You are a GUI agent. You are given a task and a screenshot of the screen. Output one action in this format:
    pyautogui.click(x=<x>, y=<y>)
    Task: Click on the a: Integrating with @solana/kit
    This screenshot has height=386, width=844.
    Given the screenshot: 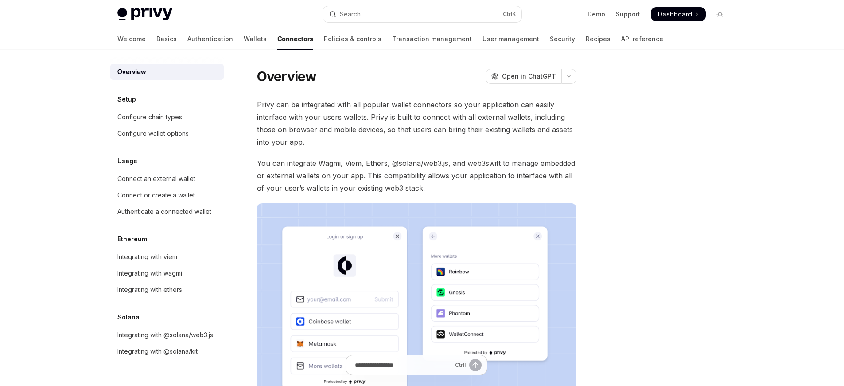 What is the action you would take?
    pyautogui.click(x=167, y=351)
    